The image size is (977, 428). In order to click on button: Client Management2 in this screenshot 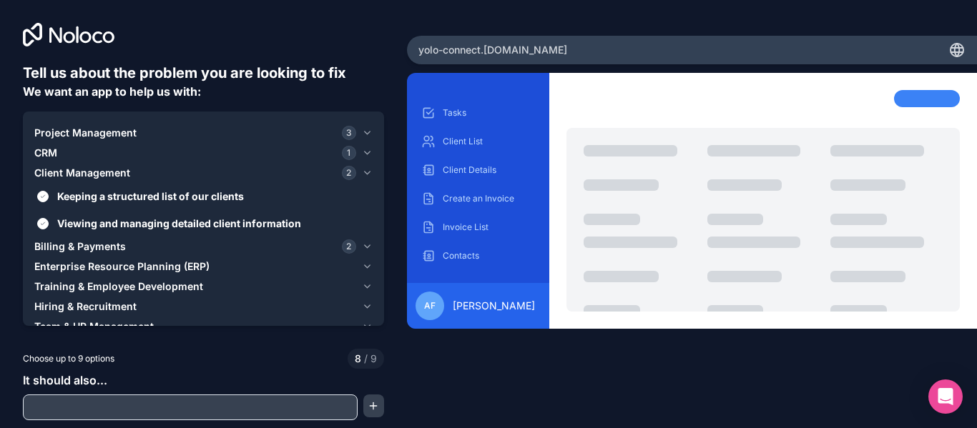, I will do `click(203, 173)`.